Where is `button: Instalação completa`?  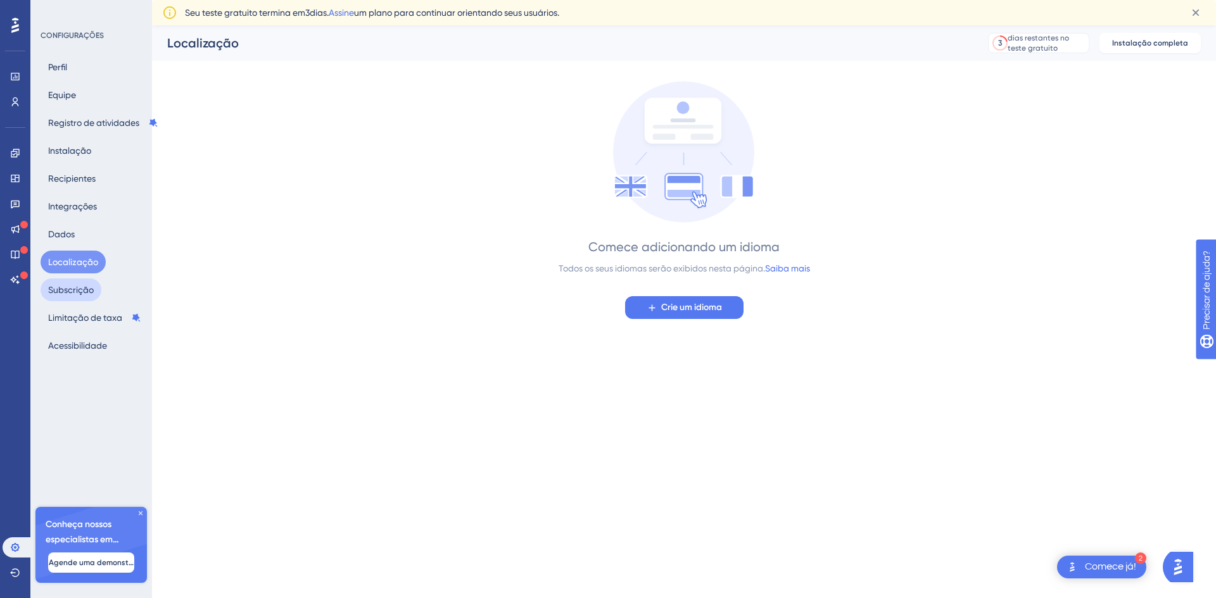
button: Instalação completa is located at coordinates (1150, 43).